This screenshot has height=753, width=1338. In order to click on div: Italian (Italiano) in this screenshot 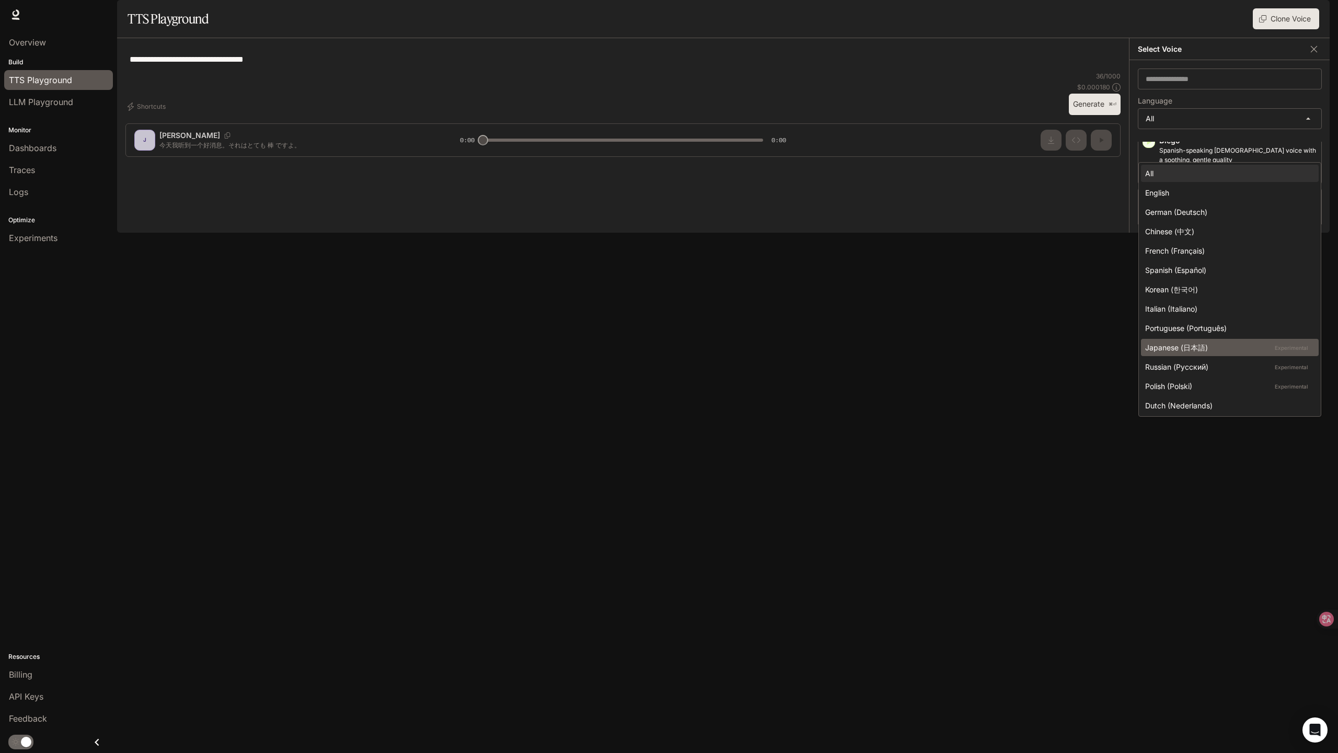, I will do `click(1228, 308)`.